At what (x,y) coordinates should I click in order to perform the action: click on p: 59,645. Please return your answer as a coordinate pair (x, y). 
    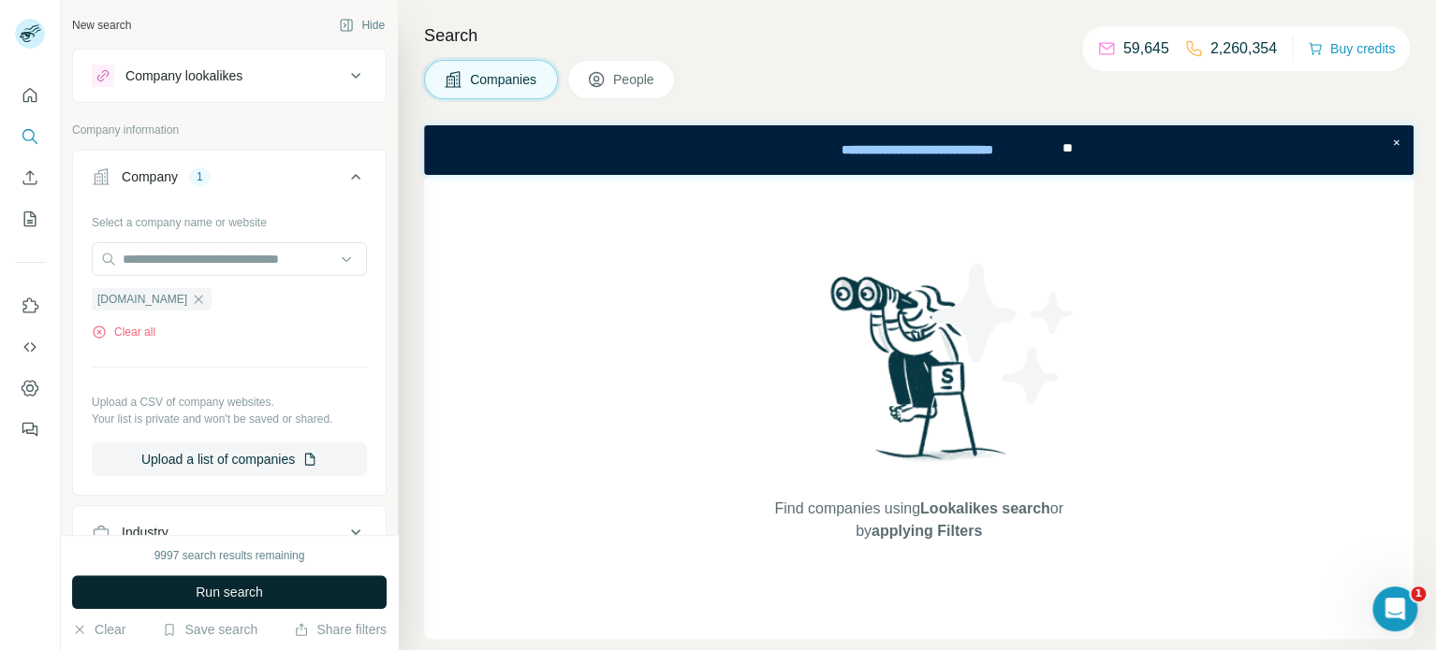
    Looking at the image, I should click on (1146, 49).